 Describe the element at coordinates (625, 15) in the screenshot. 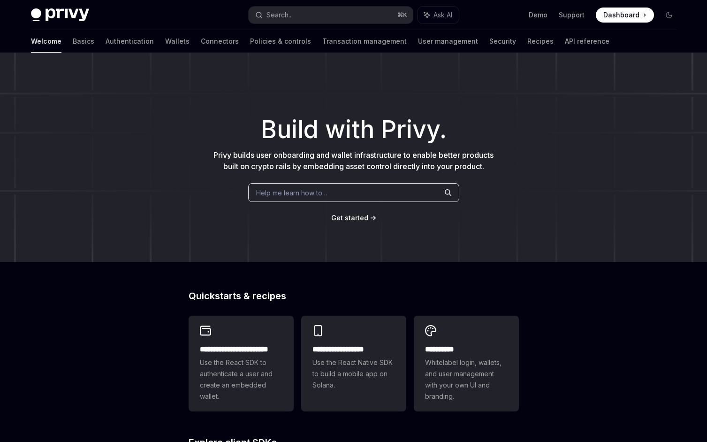

I see `a: Dashboard` at that location.